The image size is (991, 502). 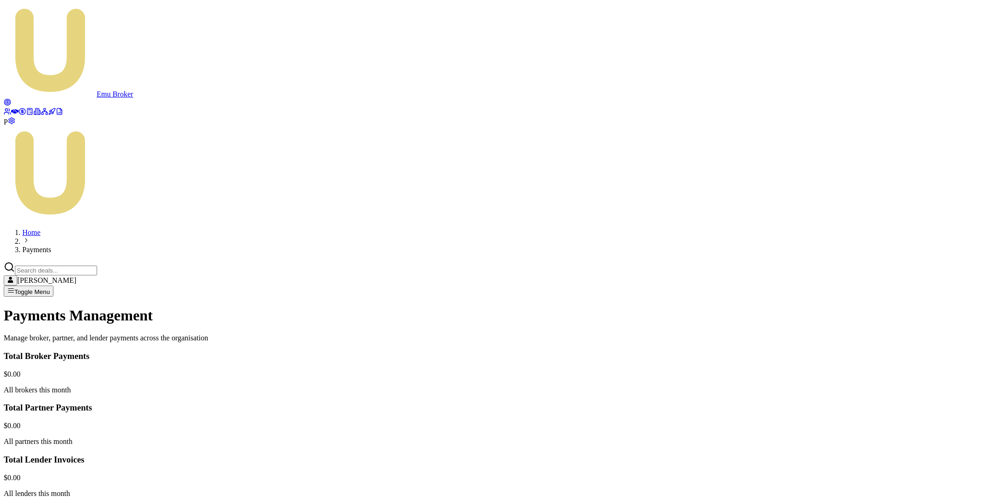 I want to click on img: Emu Money, so click(x=50, y=173).